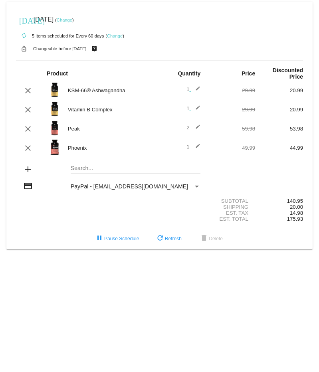  Describe the element at coordinates (28, 186) in the screenshot. I see `mat-icon: credit_card` at that location.